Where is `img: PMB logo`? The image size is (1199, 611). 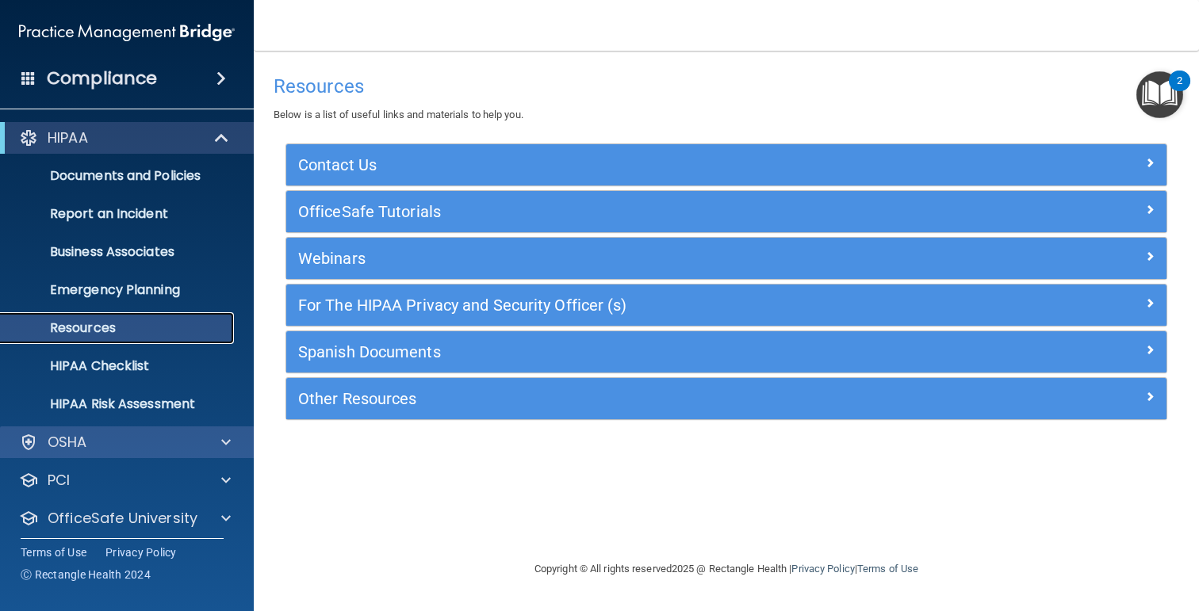
img: PMB logo is located at coordinates (127, 33).